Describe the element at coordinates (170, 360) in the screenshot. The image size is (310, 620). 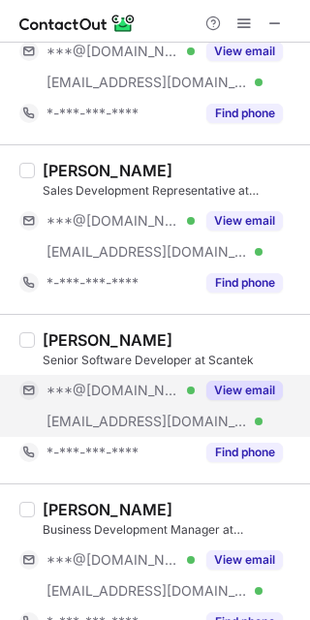
I see `div: Senior Software Developer at Scantek` at that location.